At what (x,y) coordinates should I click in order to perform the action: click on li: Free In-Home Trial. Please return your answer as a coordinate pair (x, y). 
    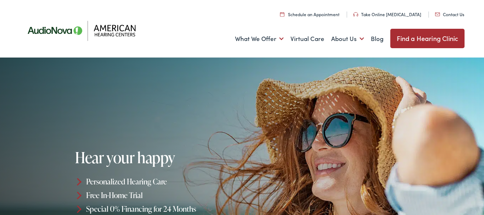
    Looking at the image, I should click on (159, 195).